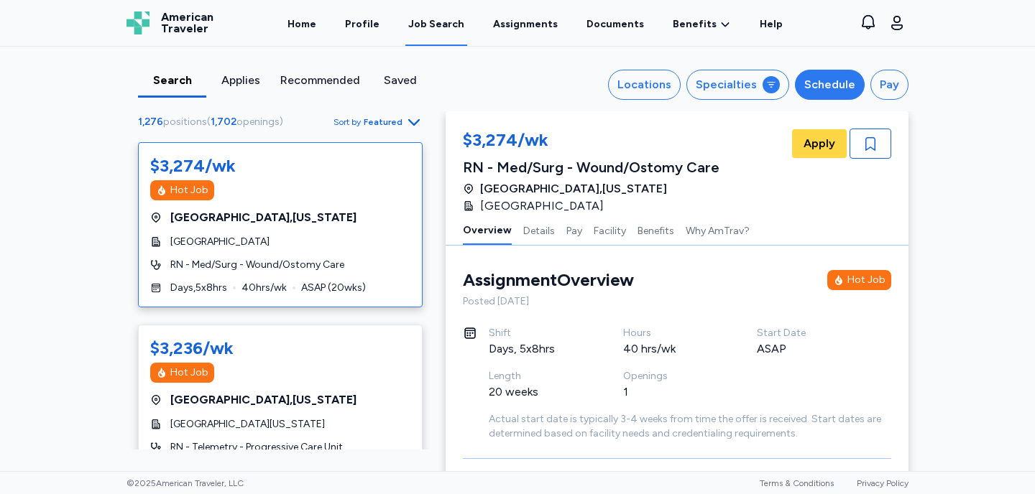 The height and width of the screenshot is (494, 1035). I want to click on div: Shift, so click(538, 333).